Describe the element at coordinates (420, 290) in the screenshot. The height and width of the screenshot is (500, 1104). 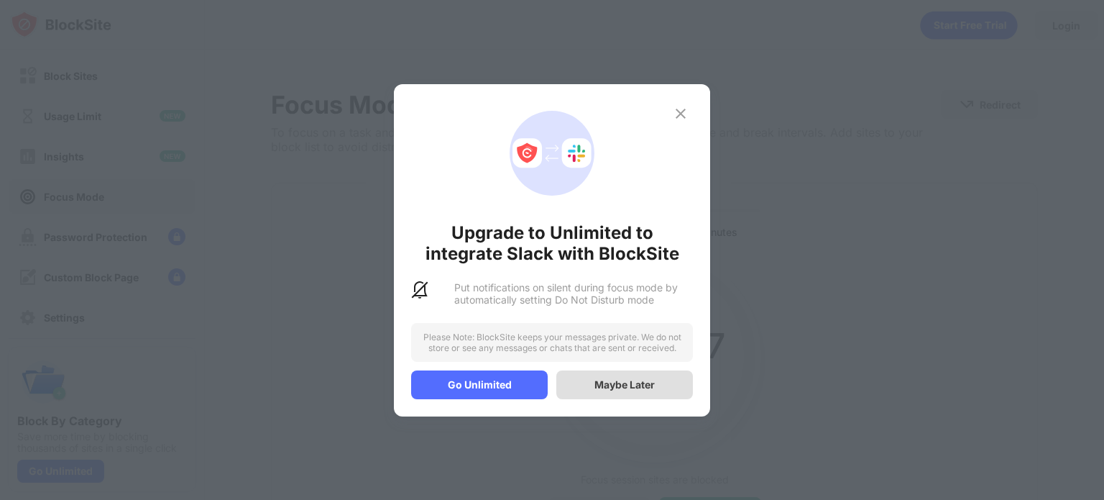
I see `img: slack-dnd-notifications.svg` at that location.